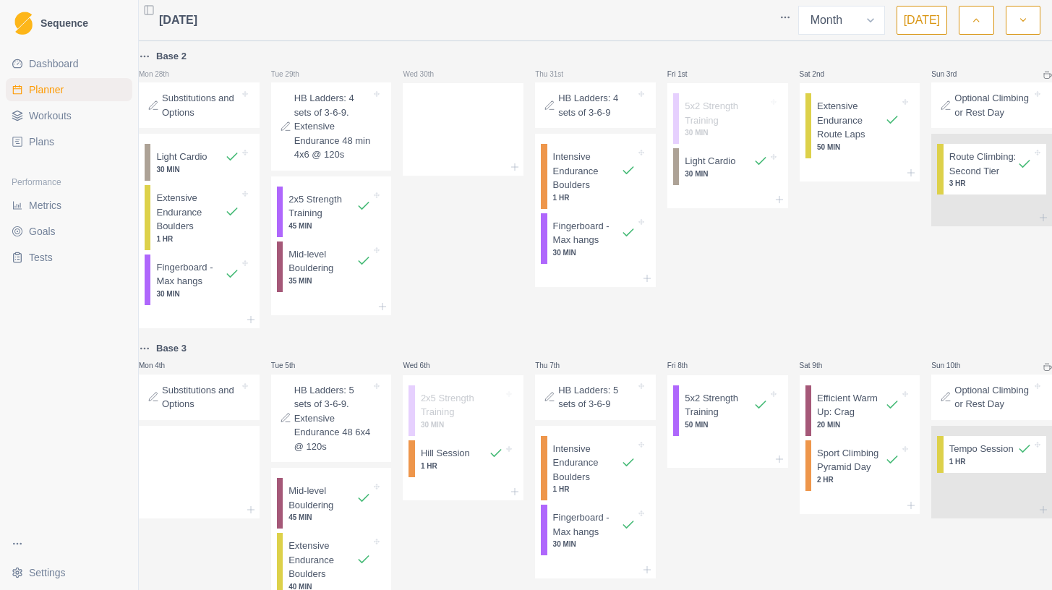  I want to click on div: HB Ladders: 4 sets of 3-6-9. Extensive Endurance 48 min 4x6 @ 120s, so click(331, 127).